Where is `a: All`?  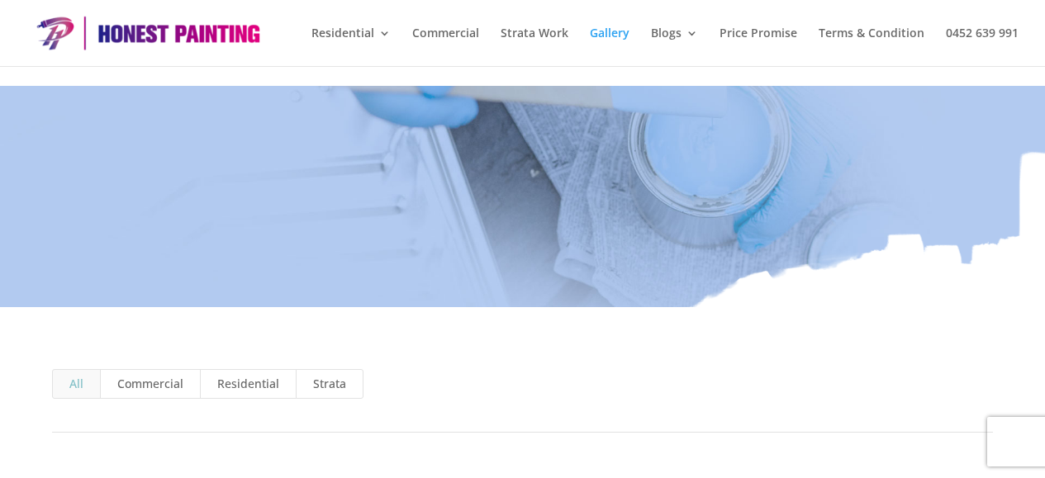
a: All is located at coordinates (76, 384).